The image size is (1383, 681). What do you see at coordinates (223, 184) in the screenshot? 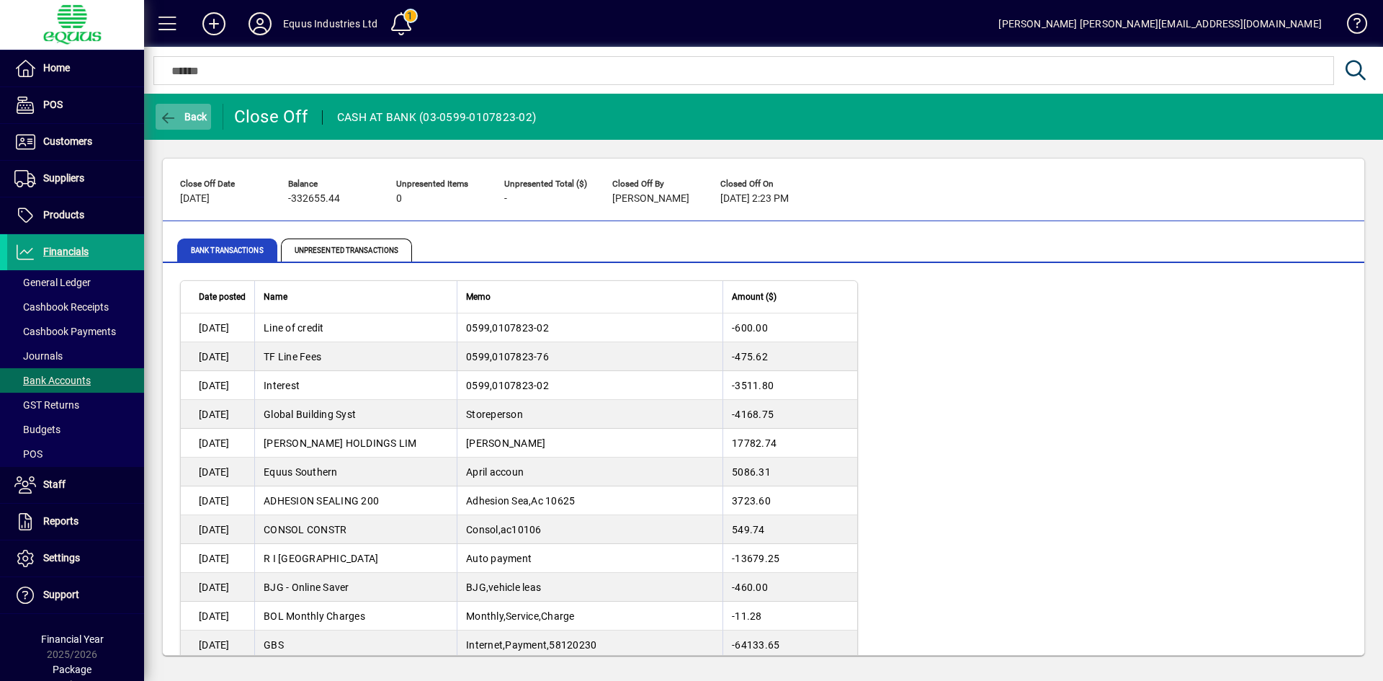
I see `span: Close Off Date` at bounding box center [223, 184].